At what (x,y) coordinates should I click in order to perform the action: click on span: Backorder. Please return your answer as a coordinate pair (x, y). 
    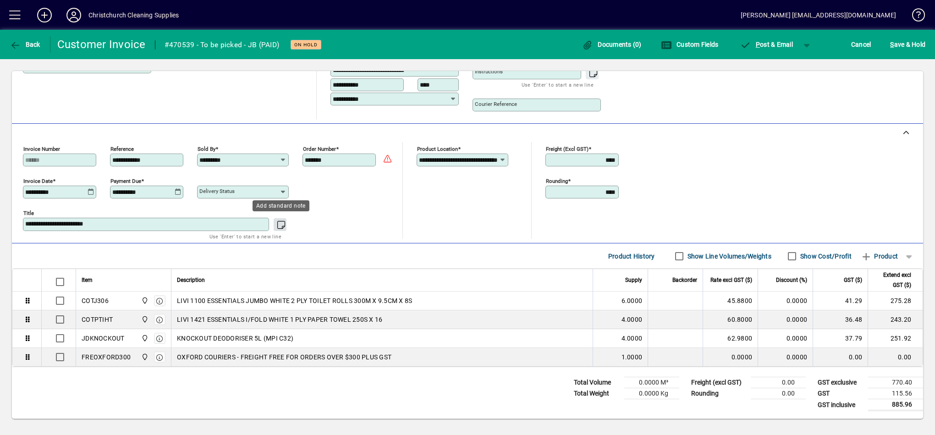
    Looking at the image, I should click on (684, 280).